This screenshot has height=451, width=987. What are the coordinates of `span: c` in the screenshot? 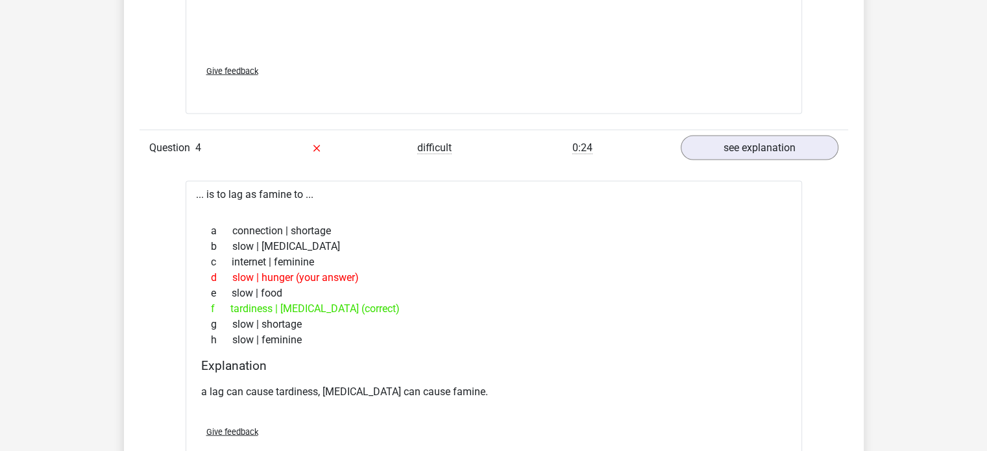 It's located at (221, 262).